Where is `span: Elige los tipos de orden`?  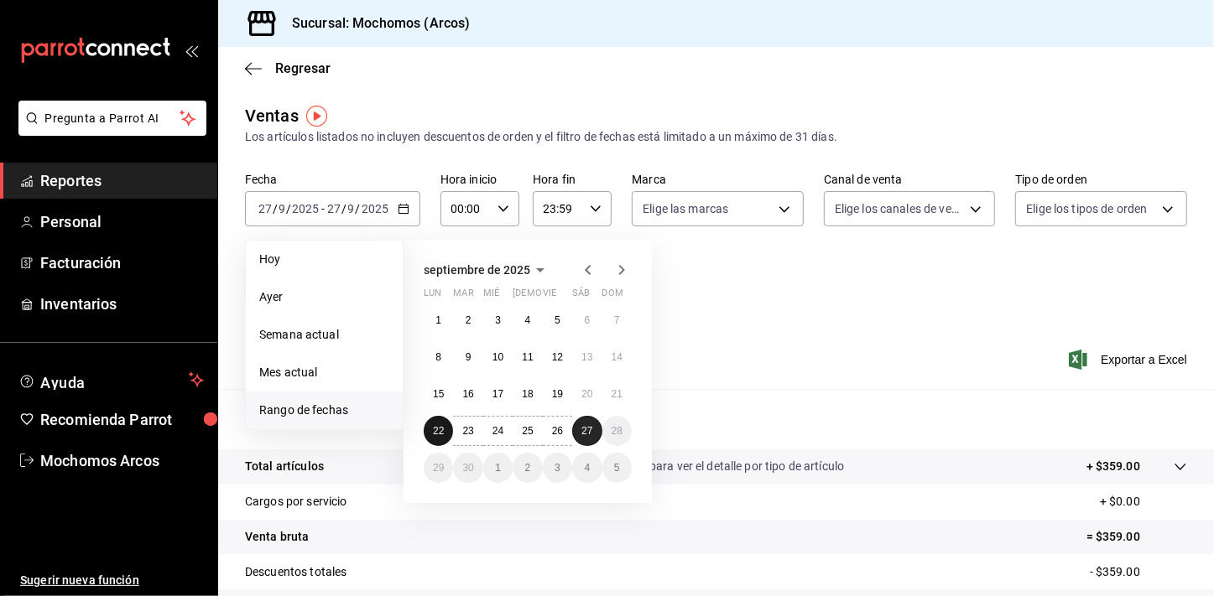
span: Elige los tipos de orden is located at coordinates (1086, 209).